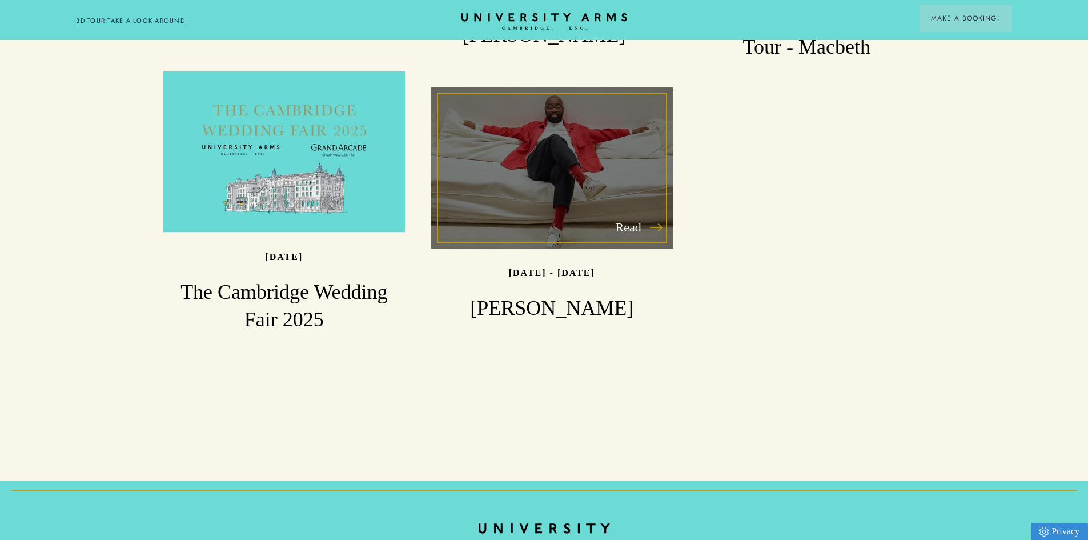 The height and width of the screenshot is (540, 1088). What do you see at coordinates (966, 18) in the screenshot?
I see `span: Make a Booking` at bounding box center [966, 18].